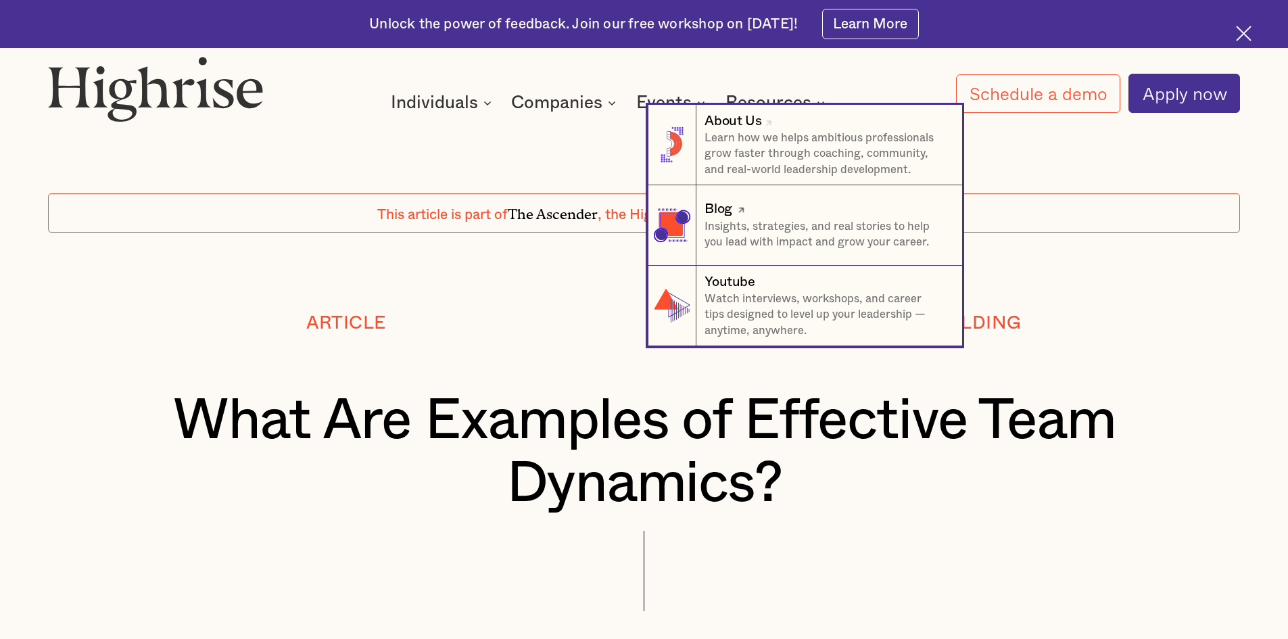  Describe the element at coordinates (729, 282) in the screenshot. I see `div: Youtube` at that location.